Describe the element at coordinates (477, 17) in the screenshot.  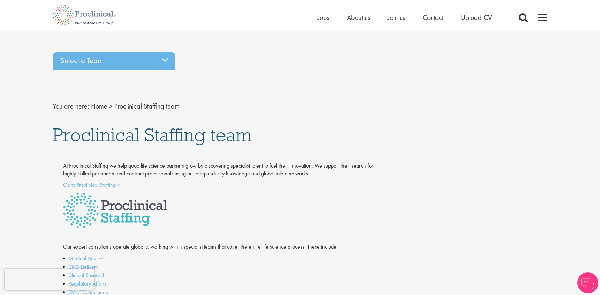
I see `span: Upload CV` at that location.